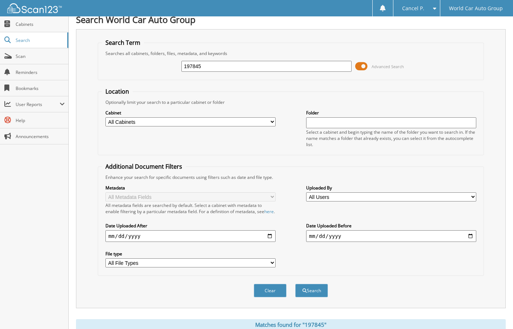 This screenshot has height=329, width=513. Describe the element at coordinates (40, 136) in the screenshot. I see `span: Announcements` at that location.